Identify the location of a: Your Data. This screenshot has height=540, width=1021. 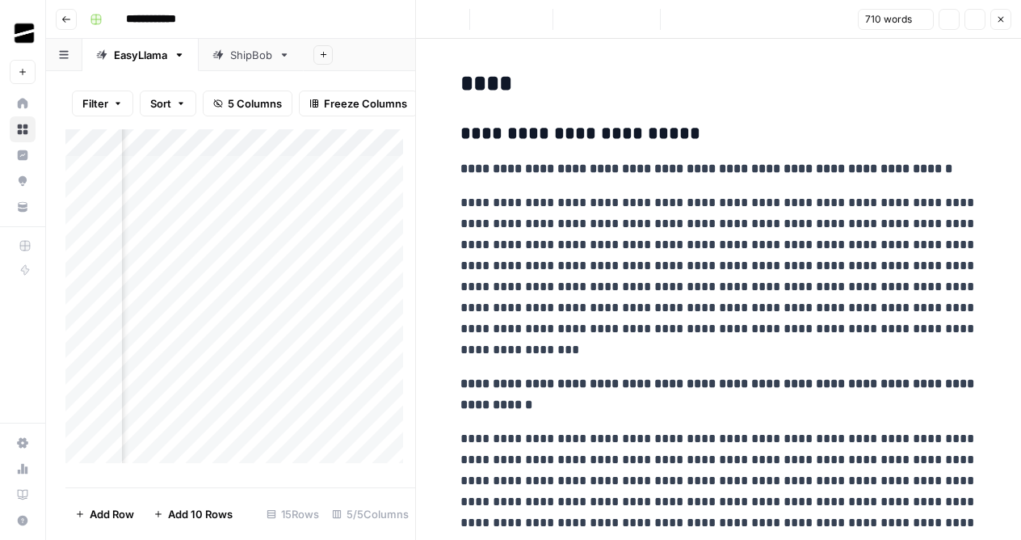
(23, 207).